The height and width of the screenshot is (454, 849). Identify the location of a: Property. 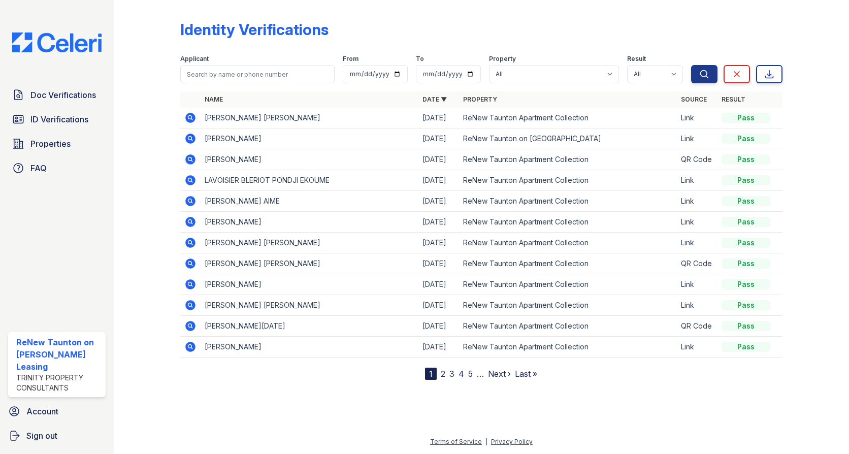
(480, 99).